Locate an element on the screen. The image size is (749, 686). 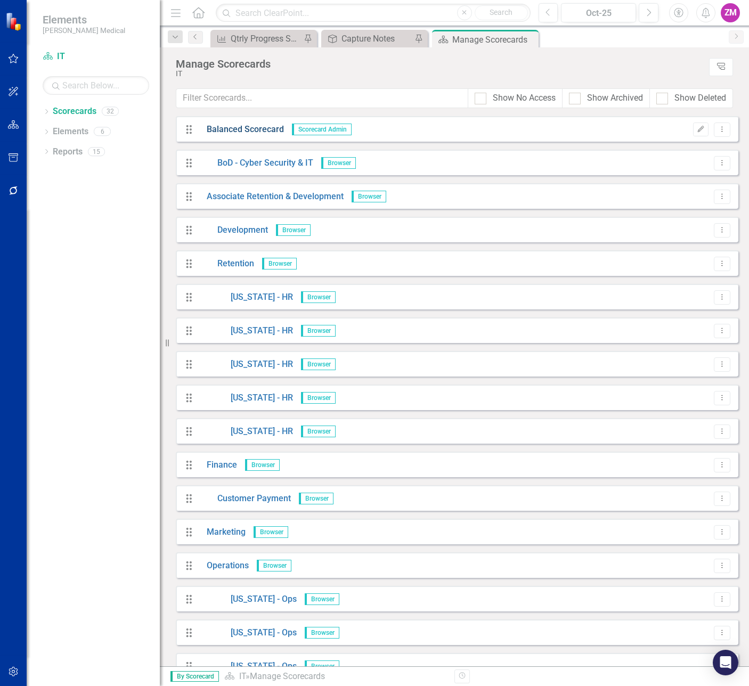
input: Search ClearPoint... is located at coordinates (373, 13).